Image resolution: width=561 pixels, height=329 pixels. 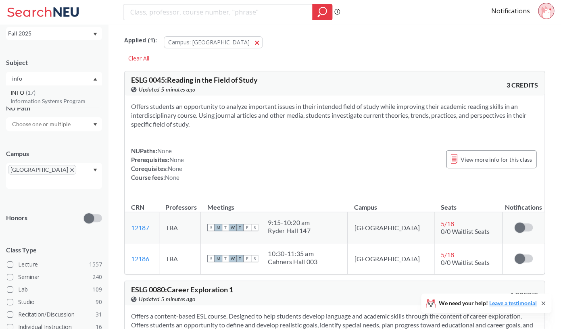 I want to click on label: Lecture, so click(x=54, y=264).